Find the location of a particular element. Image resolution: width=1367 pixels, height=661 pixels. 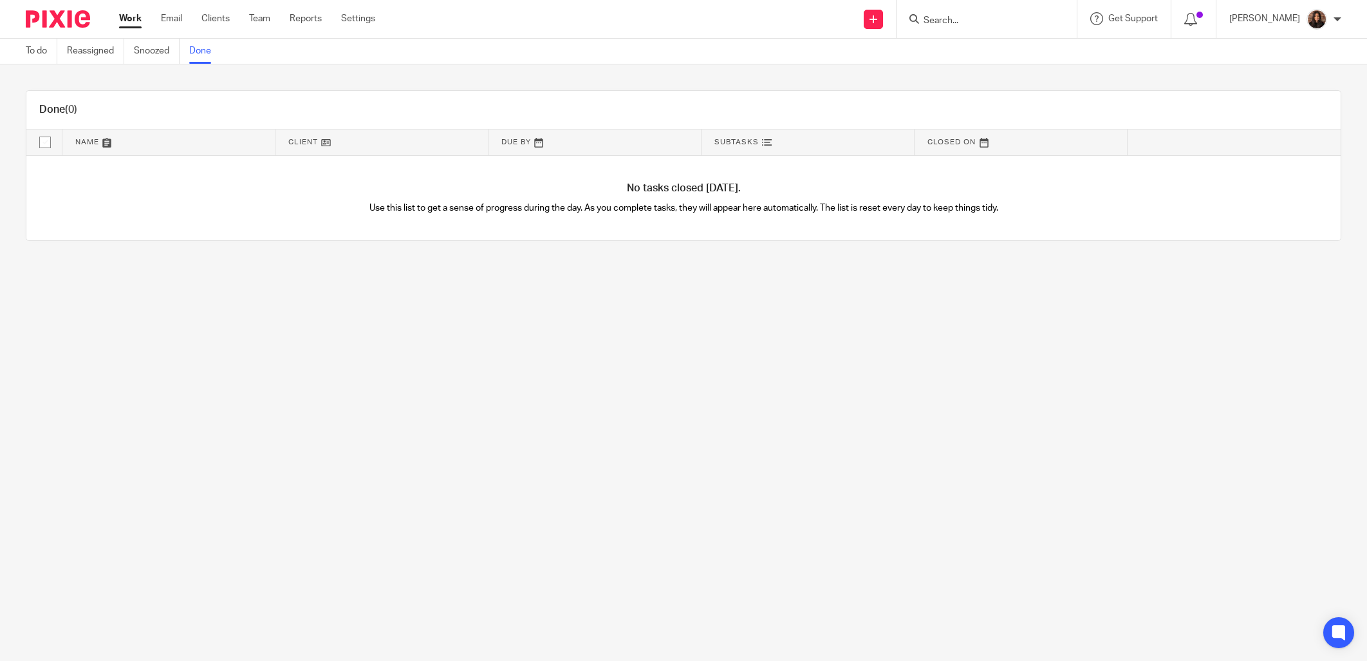

img: Pixie is located at coordinates (58, 19).